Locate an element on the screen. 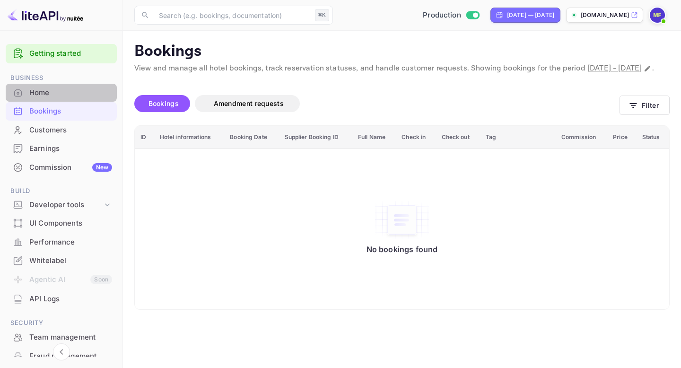 This screenshot has height=368, width=681. th: Hotel informations is located at coordinates (189, 137).